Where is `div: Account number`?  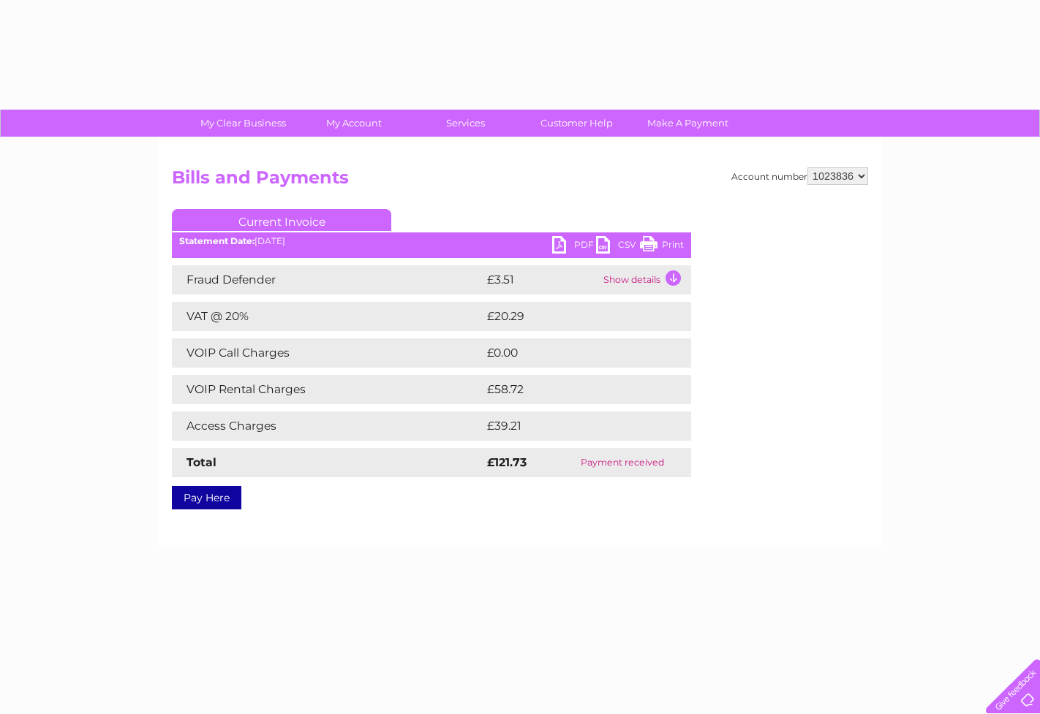 div: Account number is located at coordinates (799, 176).